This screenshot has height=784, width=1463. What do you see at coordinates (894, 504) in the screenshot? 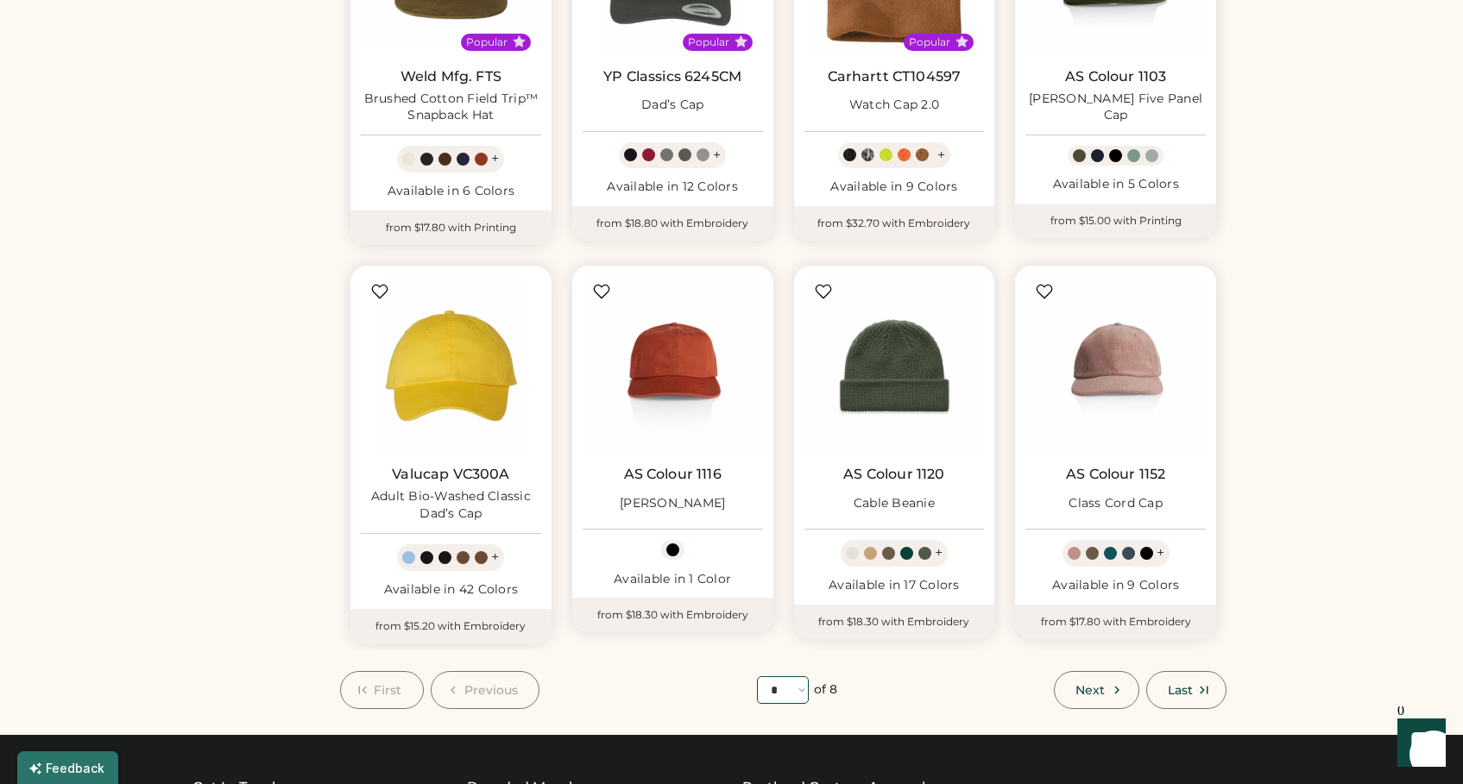
I see `div: Cable Beanie` at bounding box center [894, 504].